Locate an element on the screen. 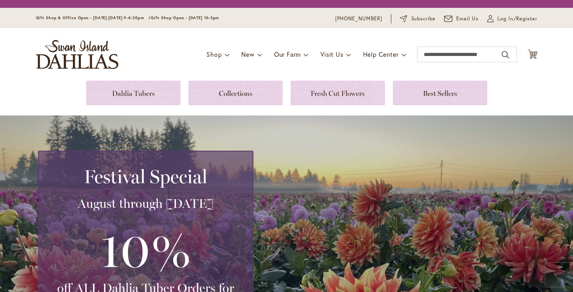 The height and width of the screenshot is (292, 573). span: New is located at coordinates (248, 54).